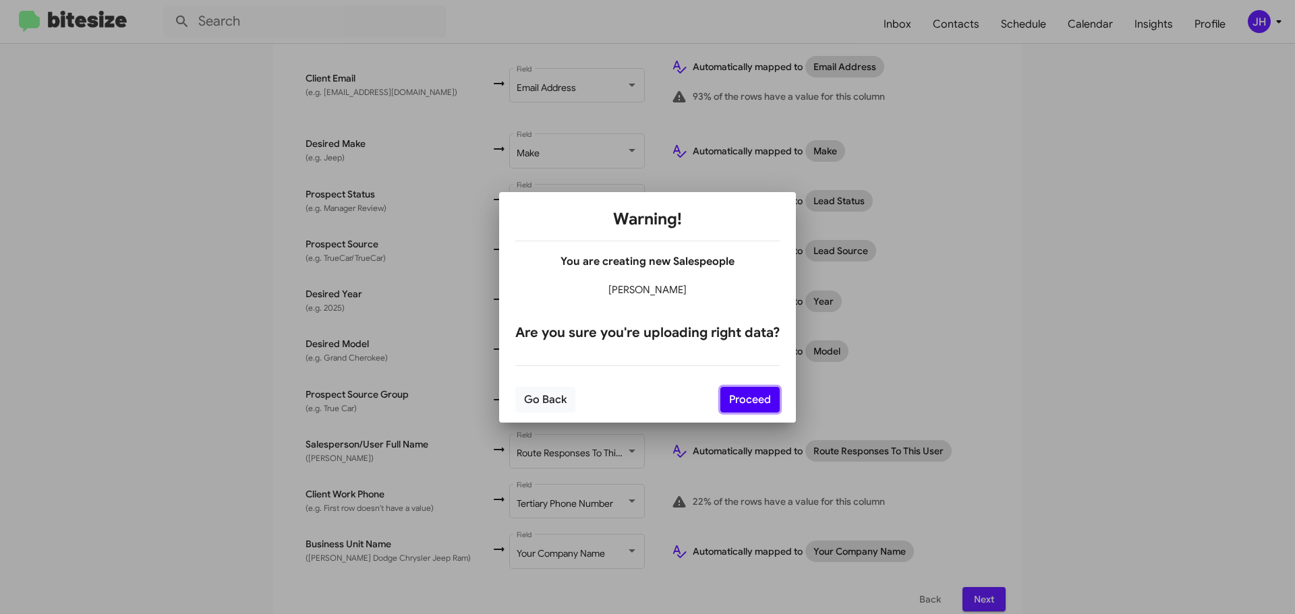 The image size is (1295, 614). Describe the element at coordinates (750, 400) in the screenshot. I see `button: Proceed` at that location.